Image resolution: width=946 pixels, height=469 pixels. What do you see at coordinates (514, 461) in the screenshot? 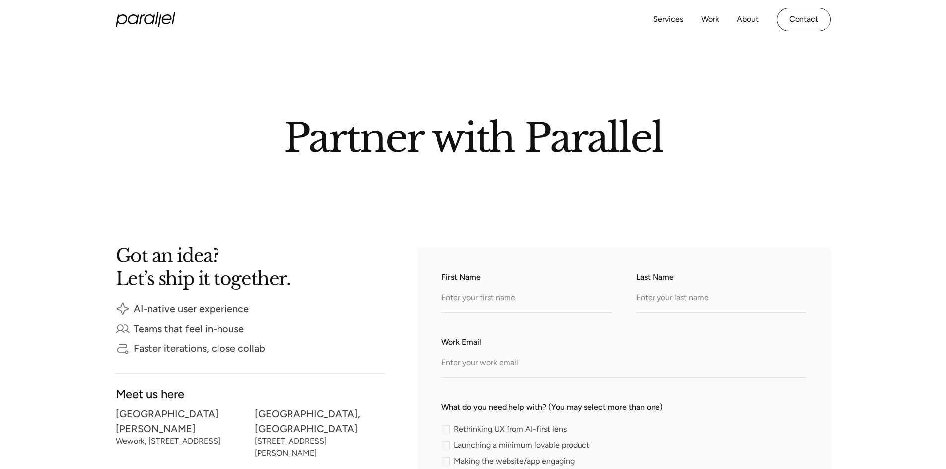
I see `span: Making the website/app engaging` at bounding box center [514, 461].